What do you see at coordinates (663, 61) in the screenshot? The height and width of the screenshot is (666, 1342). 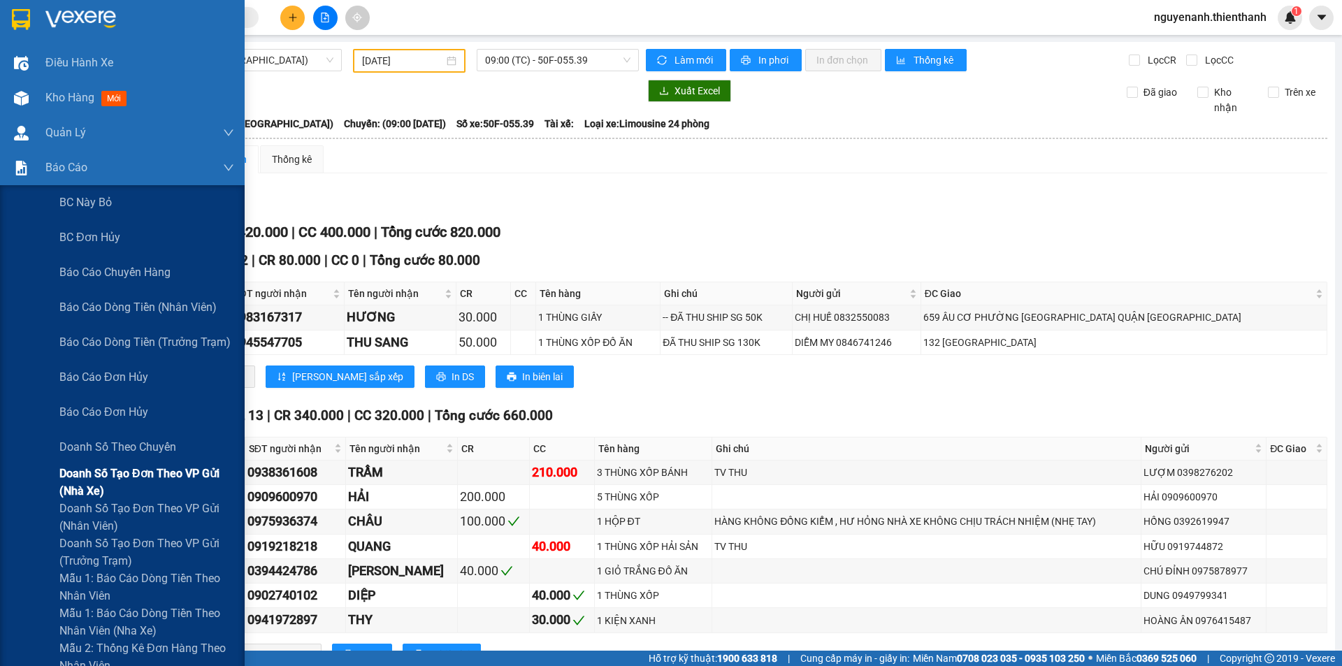 I see `span: sync` at bounding box center [663, 61].